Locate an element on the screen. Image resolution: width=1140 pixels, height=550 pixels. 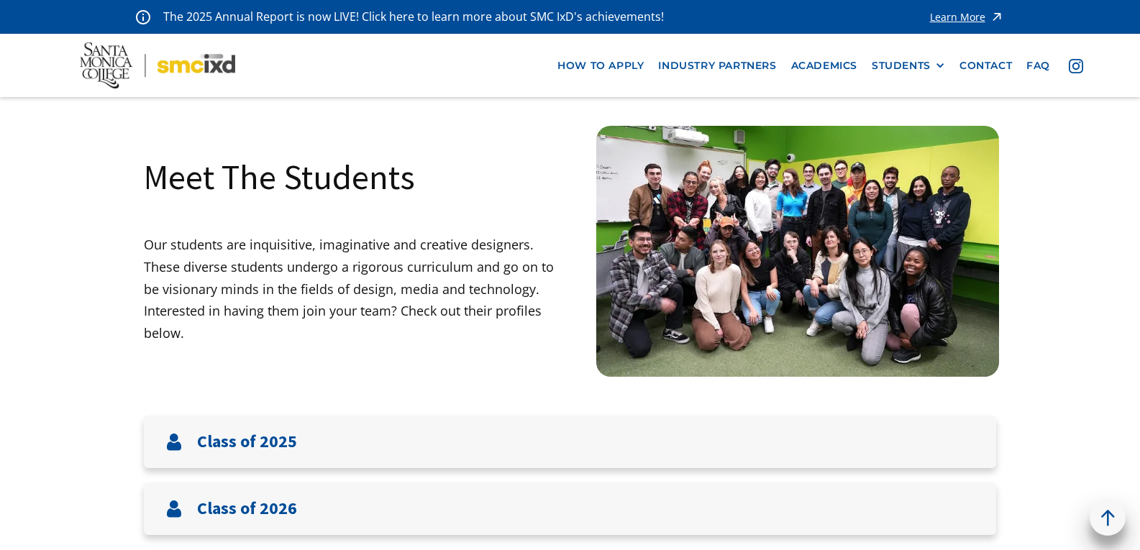
img: Santa Monica College - SMC IxD logo is located at coordinates (158, 65).